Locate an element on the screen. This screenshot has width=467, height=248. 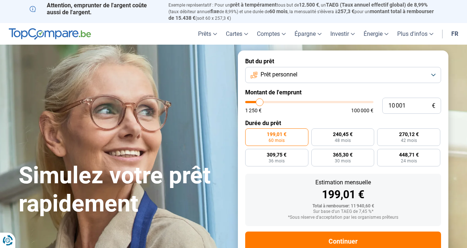
span: Prêt personnel is located at coordinates (279, 75).